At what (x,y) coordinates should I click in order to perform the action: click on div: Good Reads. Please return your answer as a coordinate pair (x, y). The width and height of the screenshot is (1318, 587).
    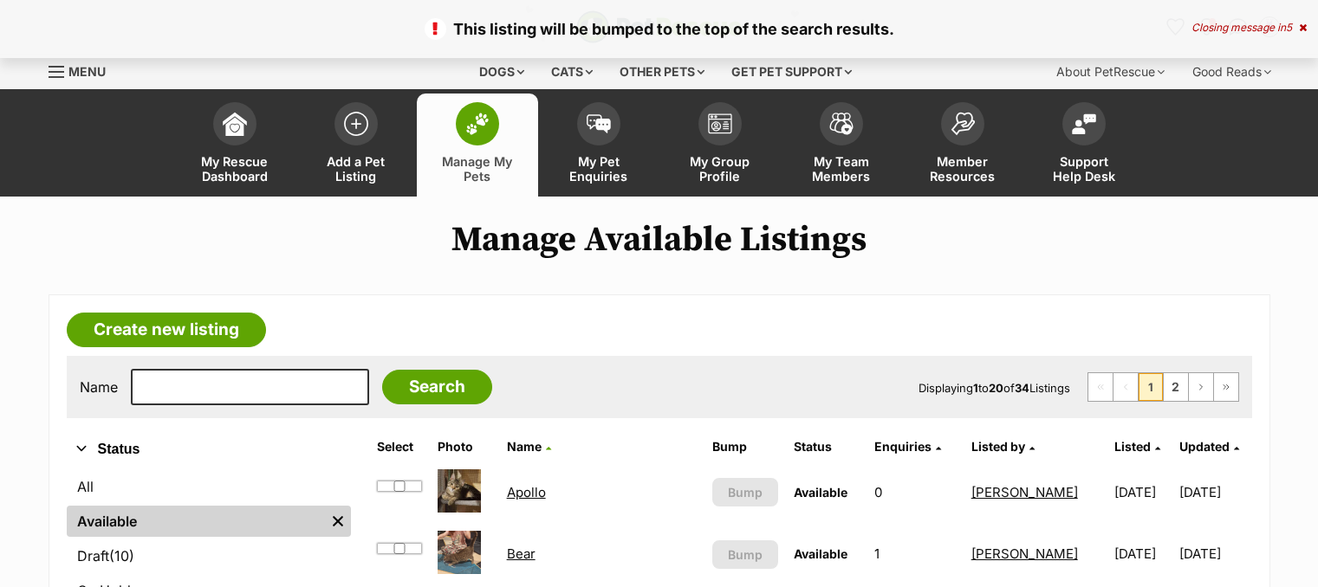
    Looking at the image, I should click on (1231, 72).